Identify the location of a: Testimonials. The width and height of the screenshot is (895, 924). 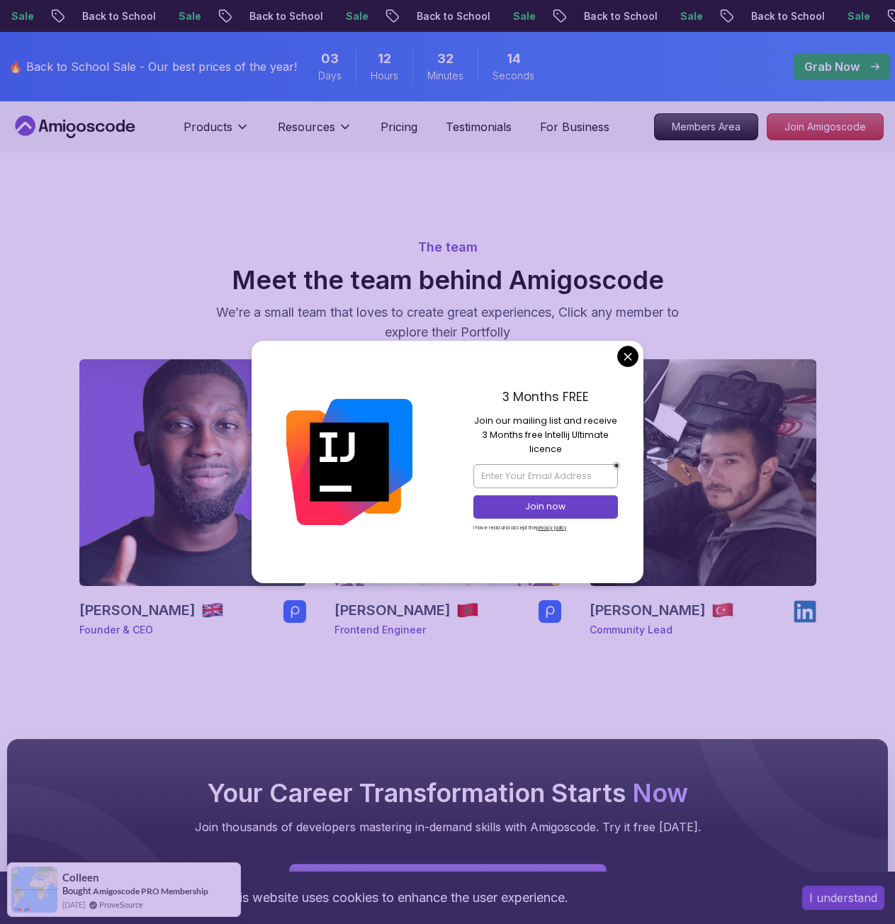
(478, 127).